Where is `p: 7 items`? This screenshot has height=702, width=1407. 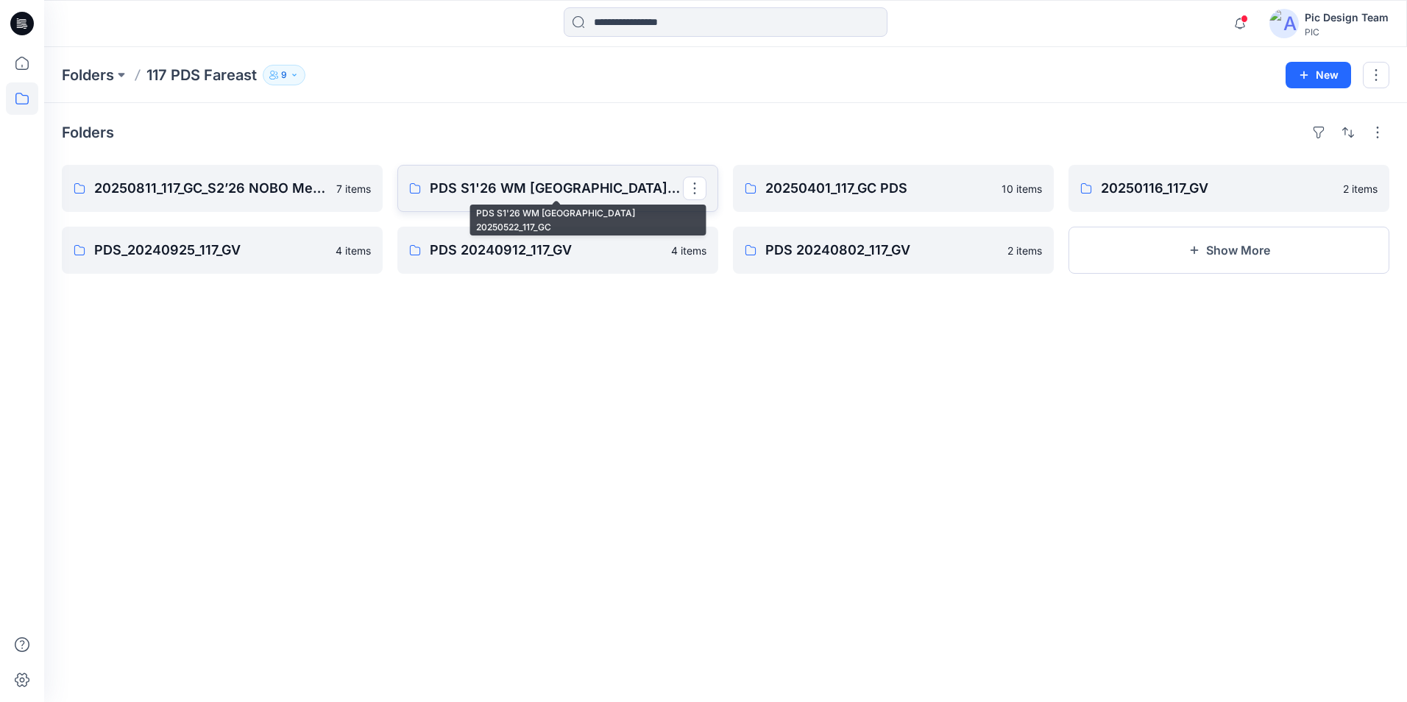
p: 7 items is located at coordinates (353, 188).